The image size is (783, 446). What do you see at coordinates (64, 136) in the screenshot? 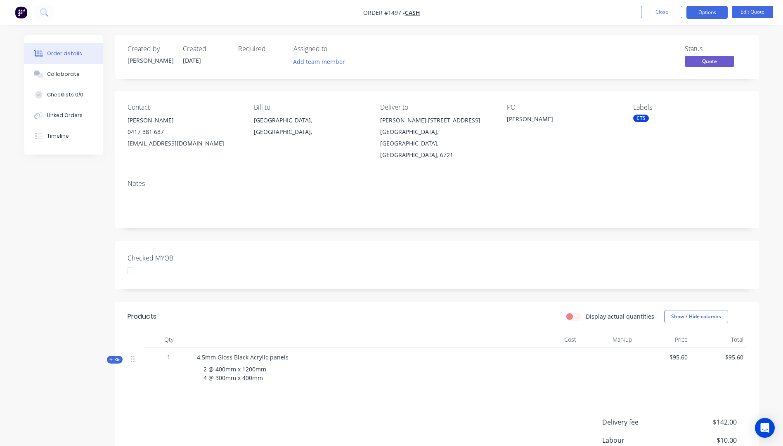
I see `button: Timeline` at bounding box center [64, 136].